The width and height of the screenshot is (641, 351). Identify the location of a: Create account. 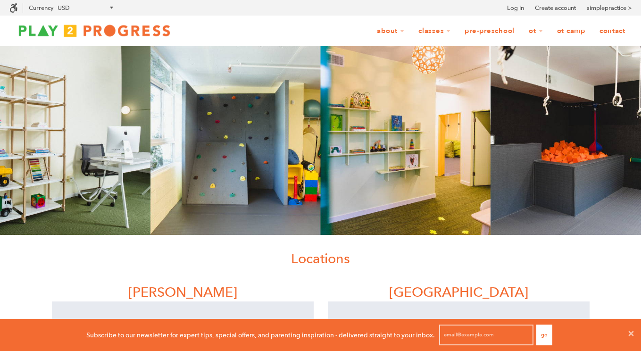
(555, 8).